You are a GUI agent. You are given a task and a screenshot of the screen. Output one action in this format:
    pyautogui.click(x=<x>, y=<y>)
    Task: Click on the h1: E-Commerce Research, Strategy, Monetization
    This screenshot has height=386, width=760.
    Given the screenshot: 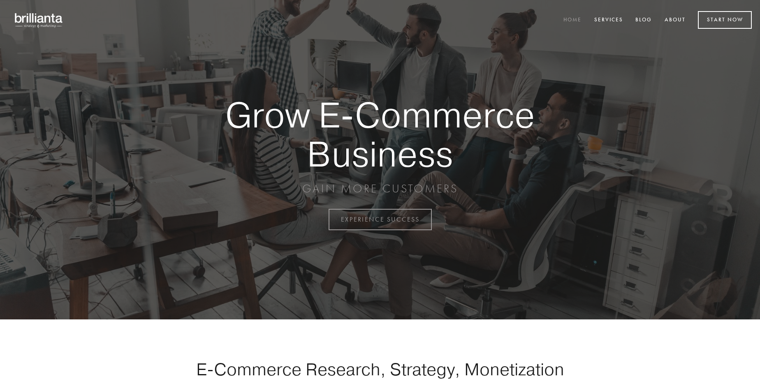 What is the action you would take?
    pyautogui.click(x=380, y=369)
    